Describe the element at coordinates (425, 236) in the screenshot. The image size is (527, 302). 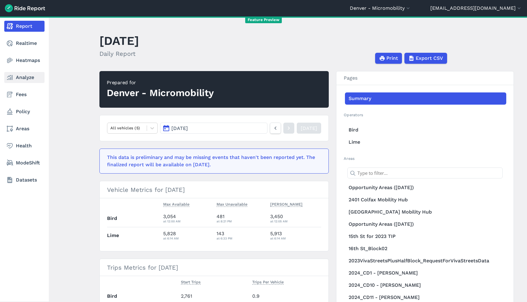
I see `a: 15th St for 2023 TIP` at that location.